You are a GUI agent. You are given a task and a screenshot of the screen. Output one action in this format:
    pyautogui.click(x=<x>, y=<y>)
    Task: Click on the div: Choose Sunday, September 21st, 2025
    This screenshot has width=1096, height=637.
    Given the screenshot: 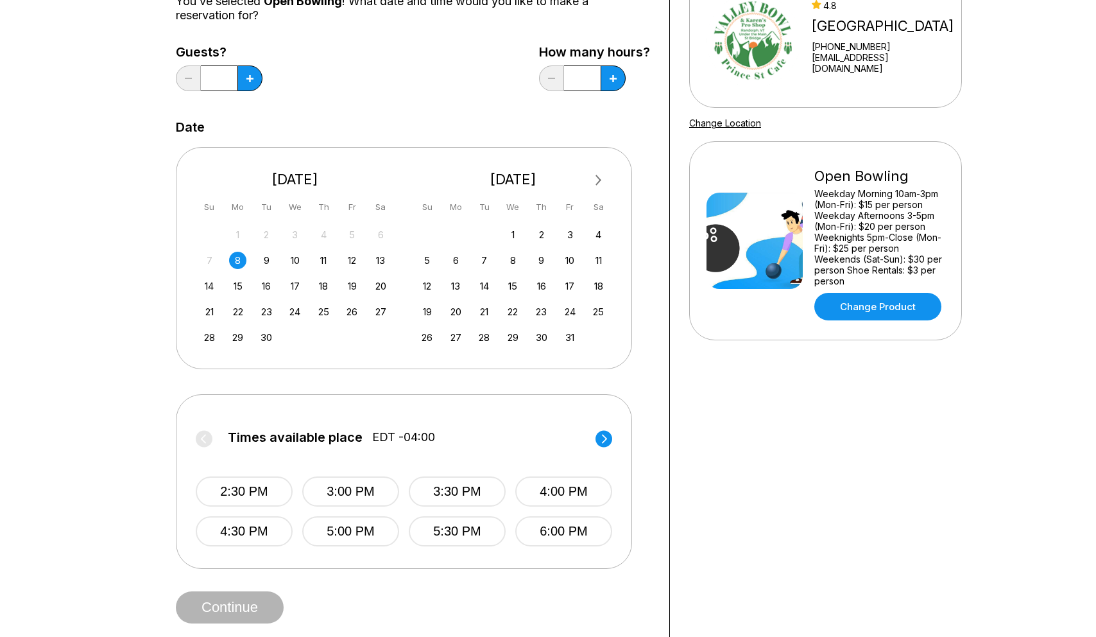 What is the action you would take?
    pyautogui.click(x=209, y=311)
    